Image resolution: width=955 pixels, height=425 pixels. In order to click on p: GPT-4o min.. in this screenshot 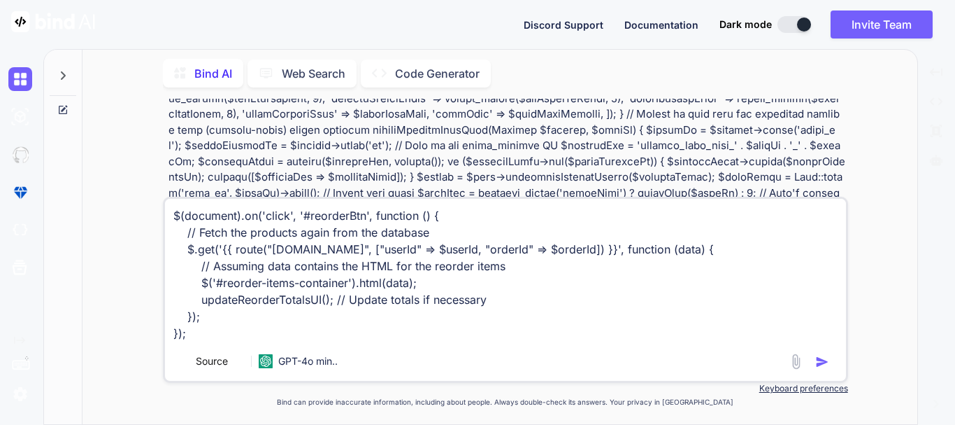, I will do `click(308, 361)`.